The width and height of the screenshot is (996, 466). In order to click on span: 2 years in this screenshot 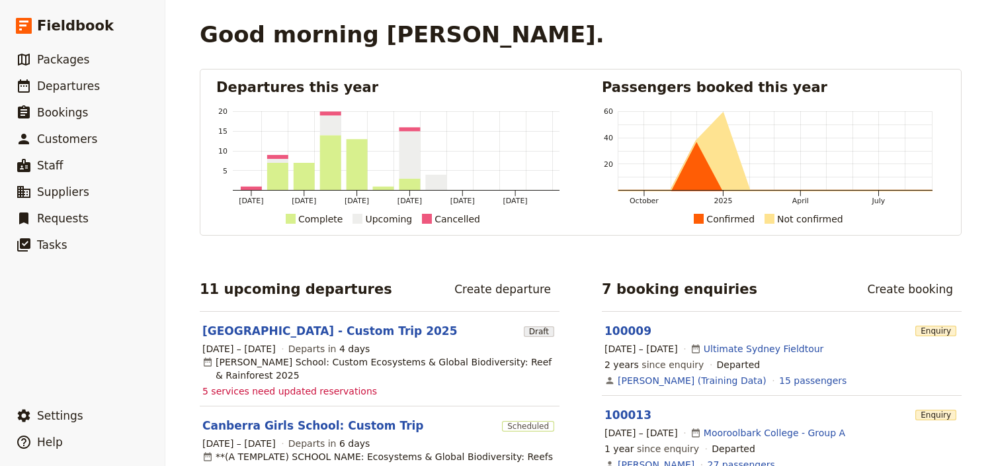, I will do `click(622, 365)`.